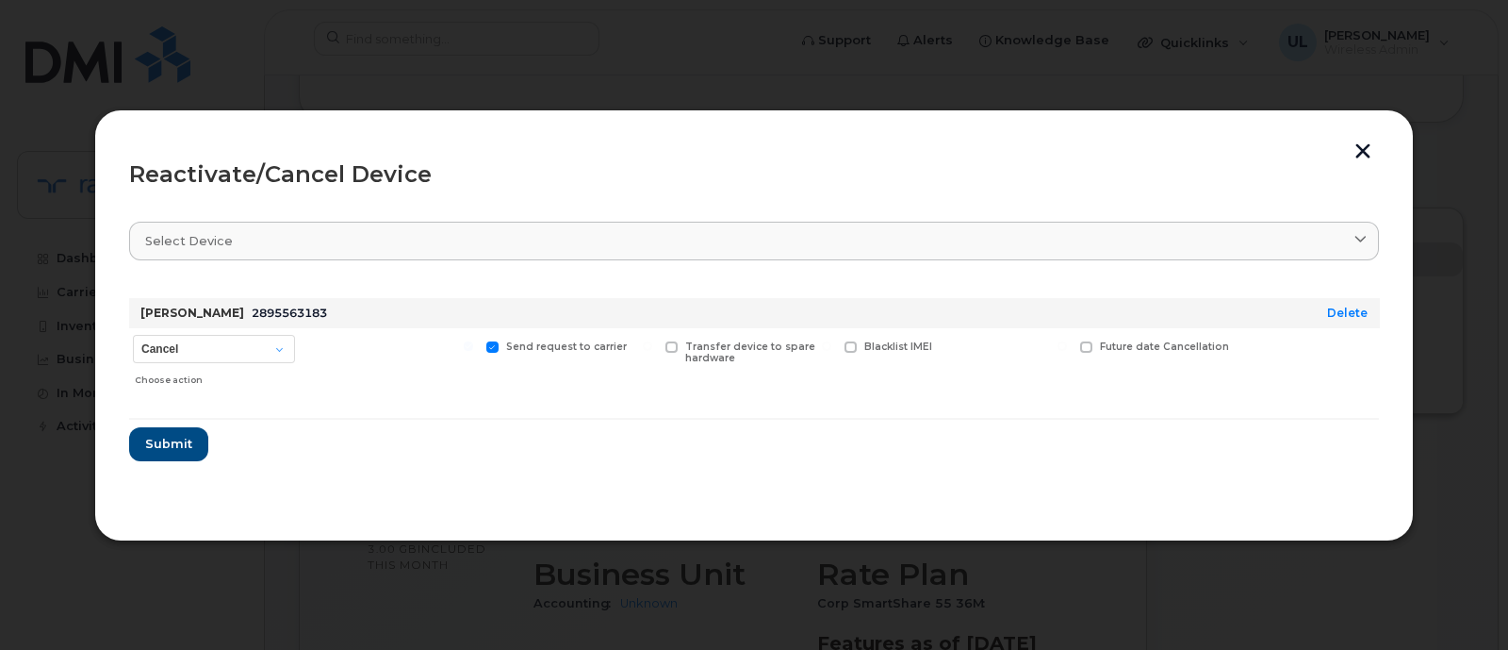 The height and width of the screenshot is (650, 1508). What do you see at coordinates (289, 312) in the screenshot?
I see `span: 2895563183` at bounding box center [289, 312].